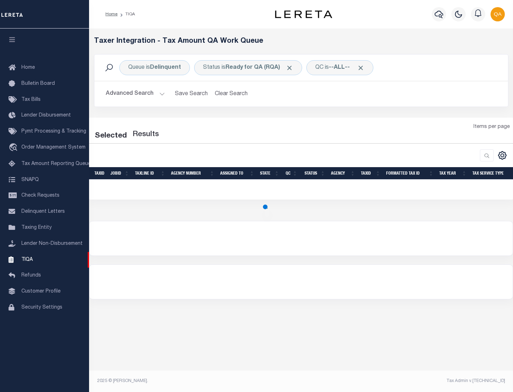 This screenshot has height=392, width=513. What do you see at coordinates (410, 173) in the screenshot?
I see `th: Formatted Tax ID` at bounding box center [410, 173].